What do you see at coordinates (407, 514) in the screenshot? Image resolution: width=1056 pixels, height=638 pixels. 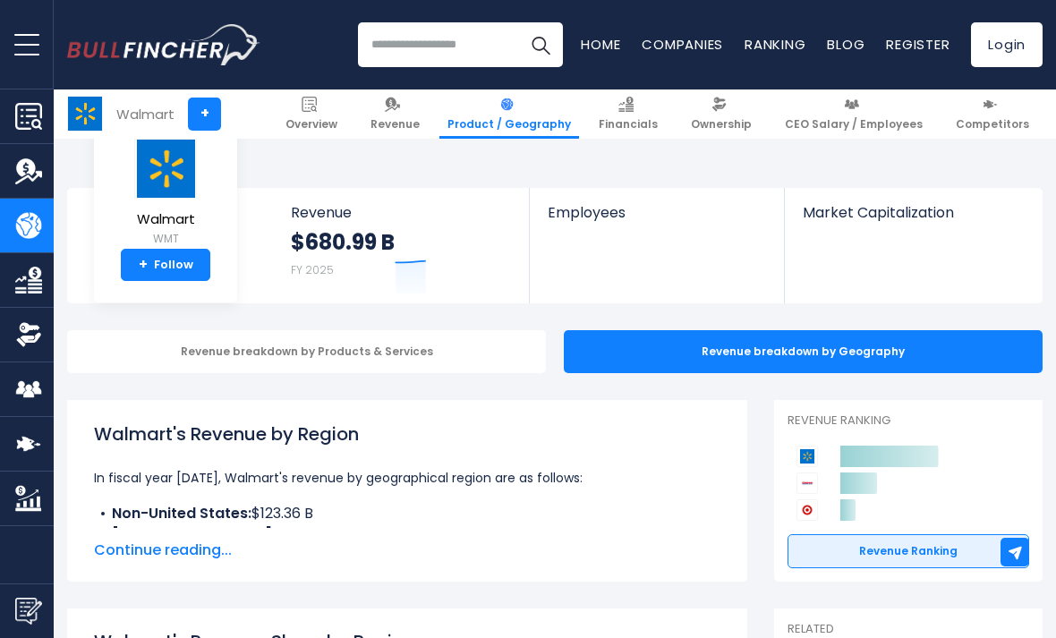 I see `li: $123.36 B` at bounding box center [407, 514].